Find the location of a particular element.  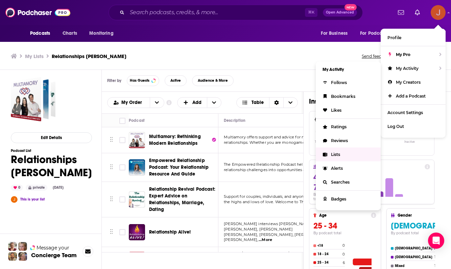

div: Open Intercom Messenger is located at coordinates (436, 241).